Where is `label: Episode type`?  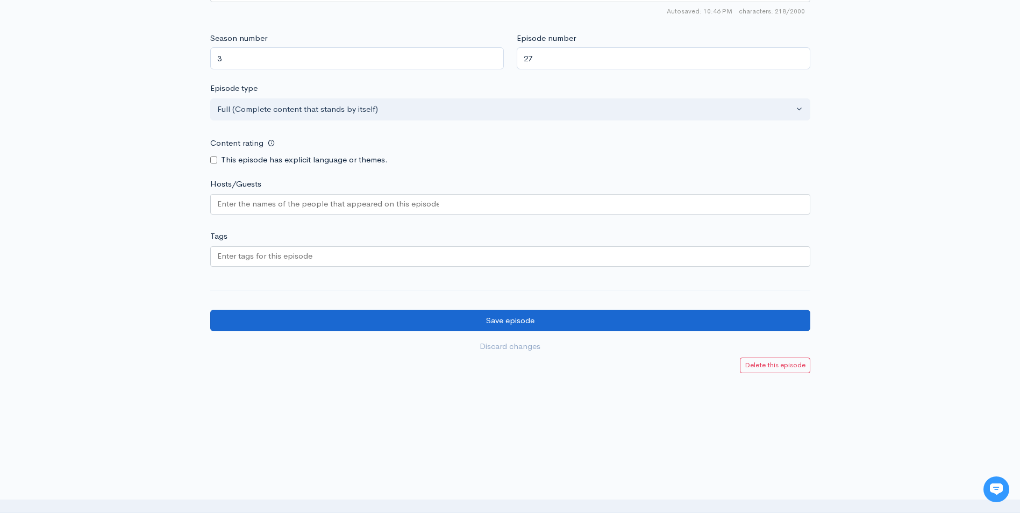 label: Episode type is located at coordinates (234, 88).